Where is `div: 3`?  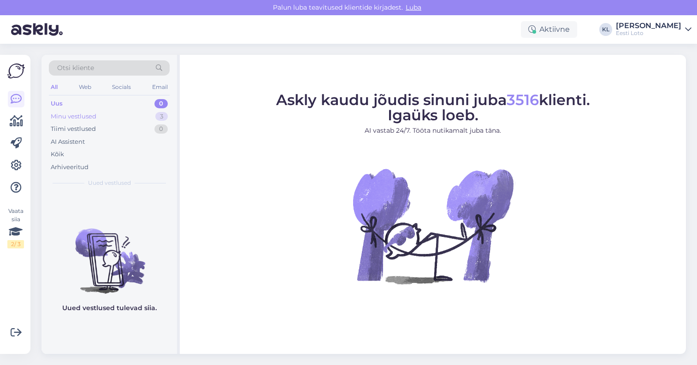
div: 3 is located at coordinates (161, 117).